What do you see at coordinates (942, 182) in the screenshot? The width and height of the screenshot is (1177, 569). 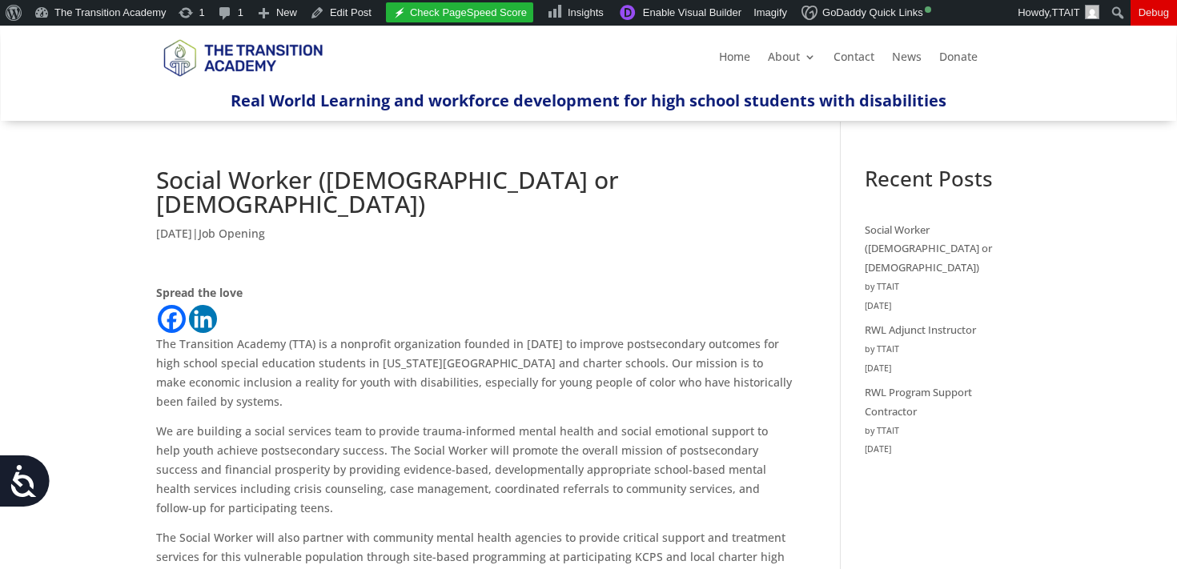 I see `h2: Recent Posts` at bounding box center [942, 182].